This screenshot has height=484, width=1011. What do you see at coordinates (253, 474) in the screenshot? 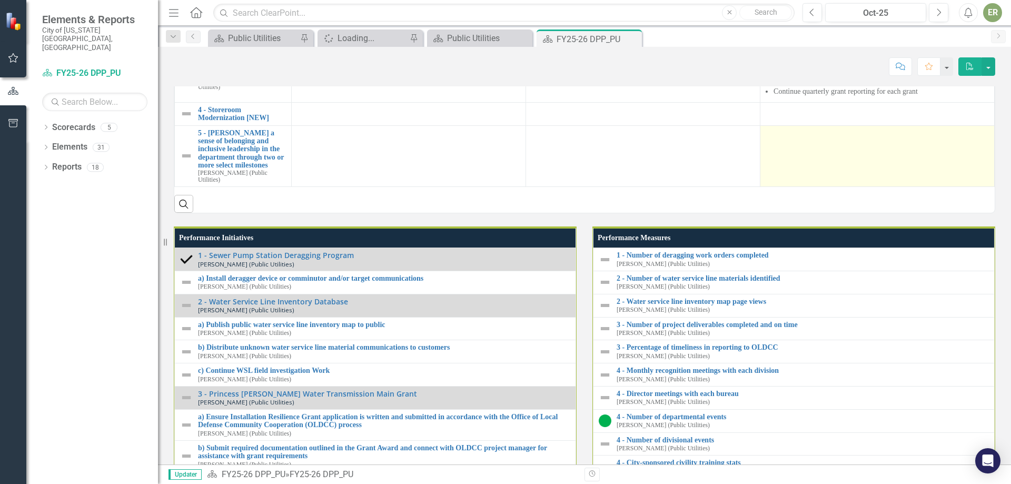
I see `a: FY25-26 DPP_PU` at bounding box center [253, 474].